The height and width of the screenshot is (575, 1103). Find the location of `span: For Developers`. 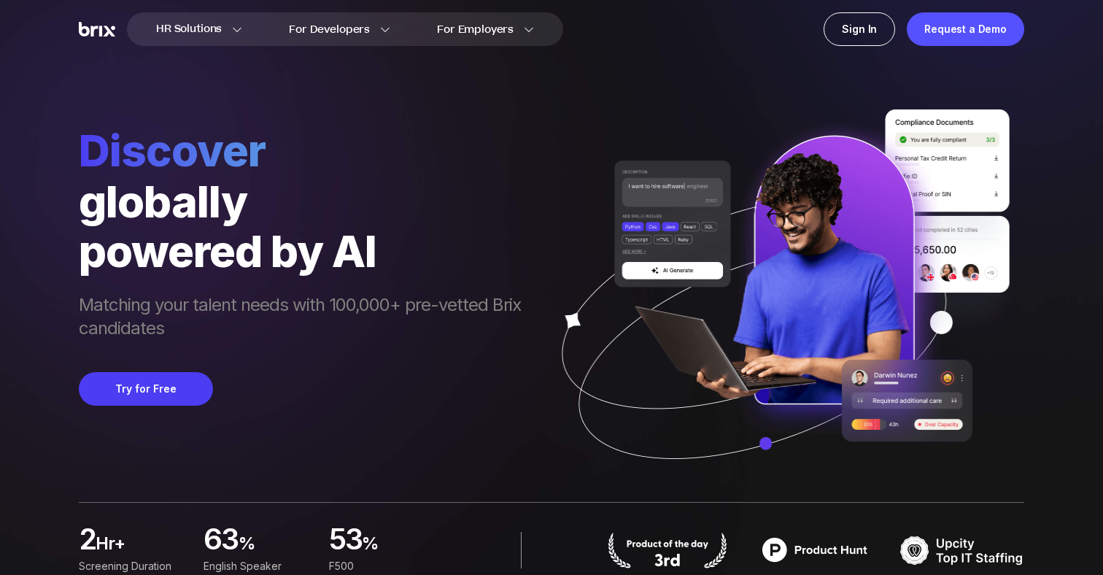

span: For Developers is located at coordinates (329, 29).